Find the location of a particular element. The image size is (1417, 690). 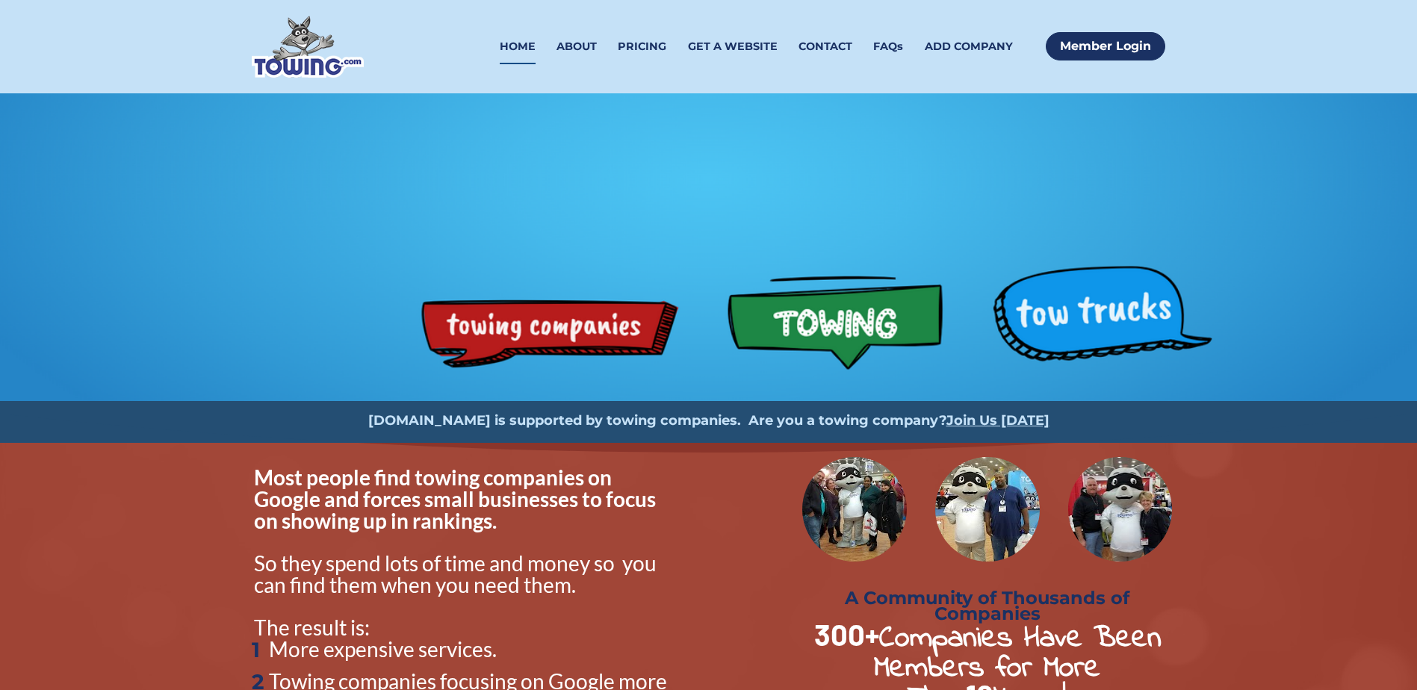

span: The result is: is located at coordinates (311, 627).